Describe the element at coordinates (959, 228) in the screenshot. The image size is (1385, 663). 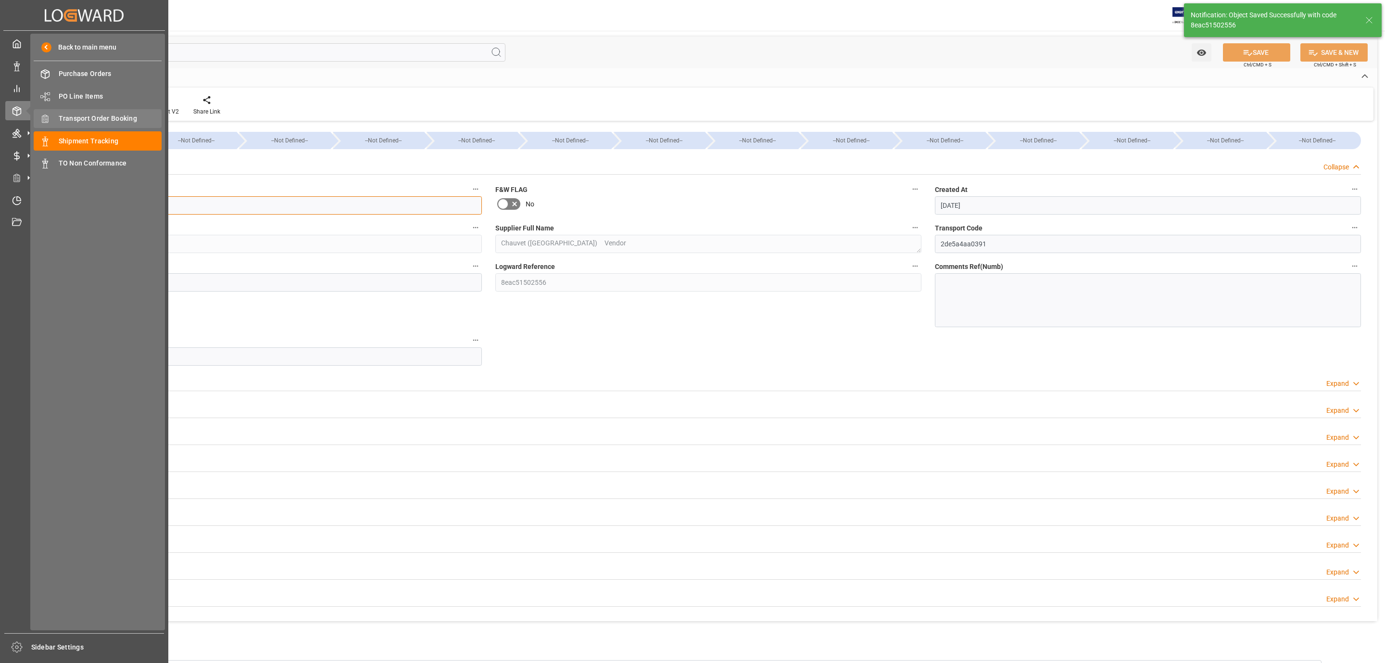
I see `span: Transport Code` at that location.